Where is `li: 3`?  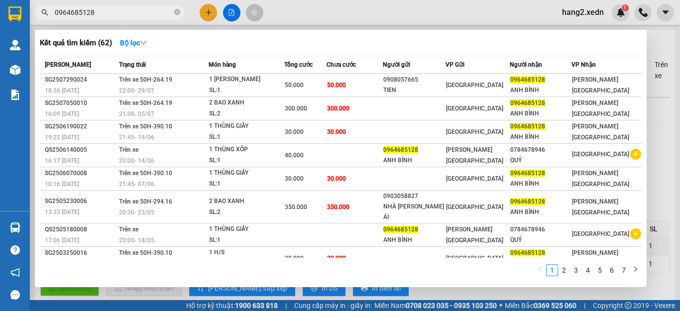
li: 3 is located at coordinates (576, 270).